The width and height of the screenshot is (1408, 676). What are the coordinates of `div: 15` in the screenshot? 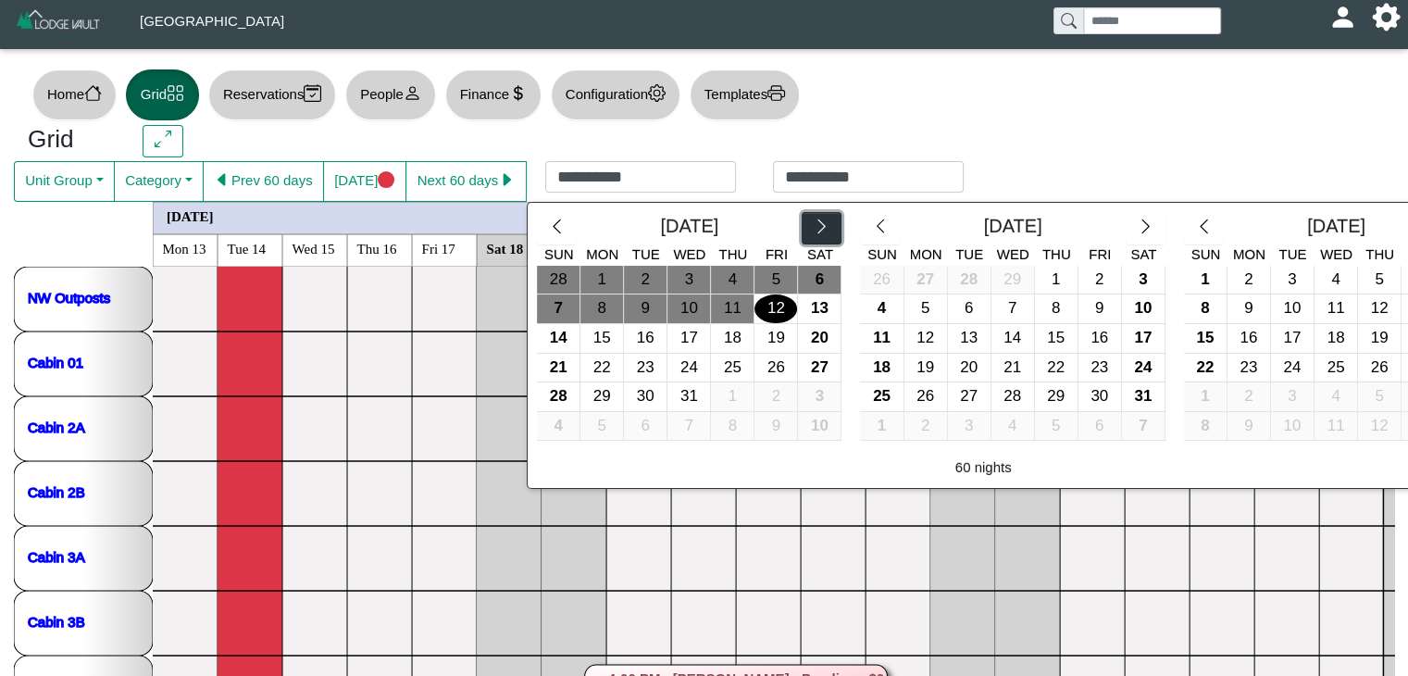 It's located at (602, 338).